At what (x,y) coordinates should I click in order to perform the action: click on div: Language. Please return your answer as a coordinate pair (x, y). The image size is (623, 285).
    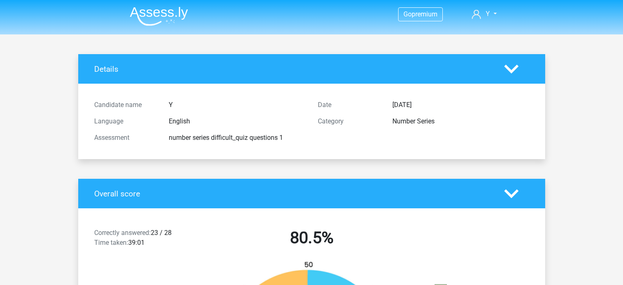
    Looking at the image, I should click on (125, 121).